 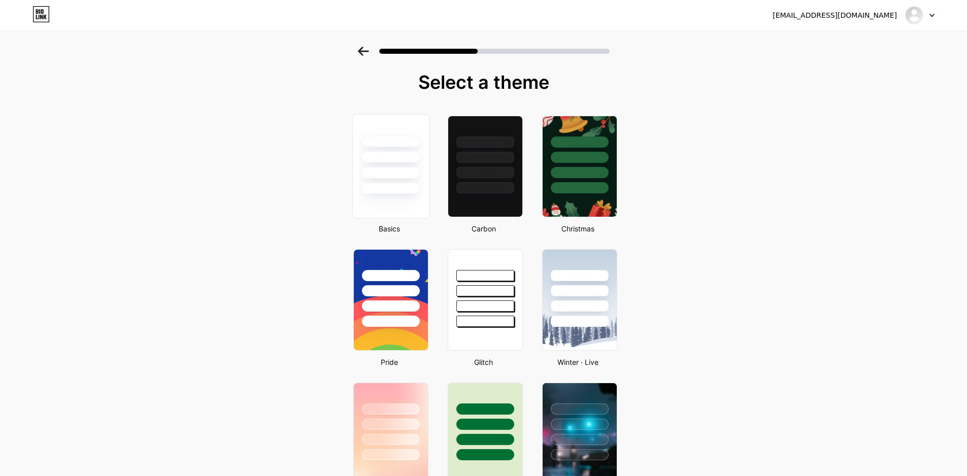 I want to click on div: Winter · Live, so click(x=578, y=362).